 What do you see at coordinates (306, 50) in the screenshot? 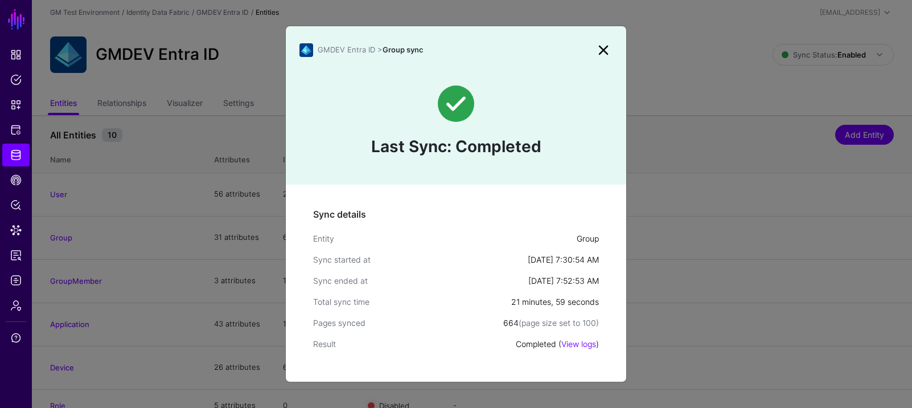
I see `img: svg+xml;base64,PHN2ZyB3aWR0aD0iNjQiIGhlaWdodD0iNjQiIHZpZXdCb3g9IjAgMCA2NCA2NCIgZmlsbD0ibm9uZSIgeG...` at bounding box center [306, 50].